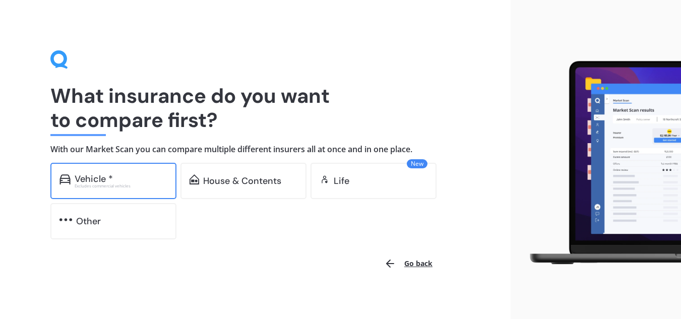 This screenshot has height=319, width=681. What do you see at coordinates (94, 179) in the screenshot?
I see `div: Vehicle *` at bounding box center [94, 179].